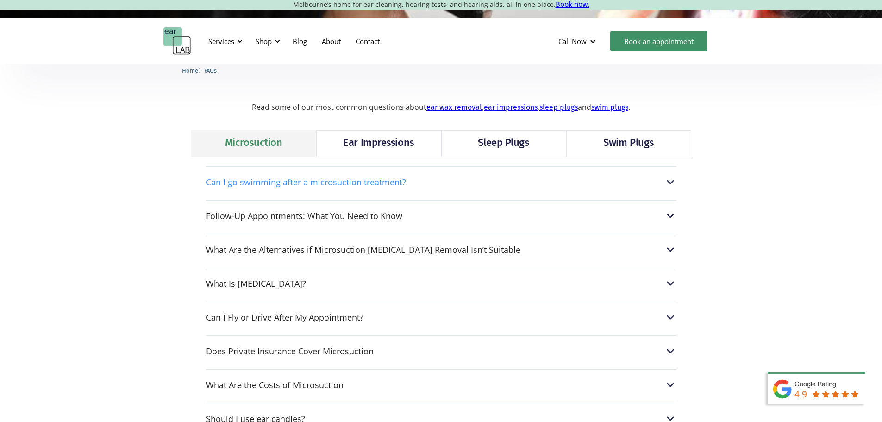 Image resolution: width=882 pixels, height=422 pixels. What do you see at coordinates (331, 41) in the screenshot?
I see `a: About` at bounding box center [331, 41].